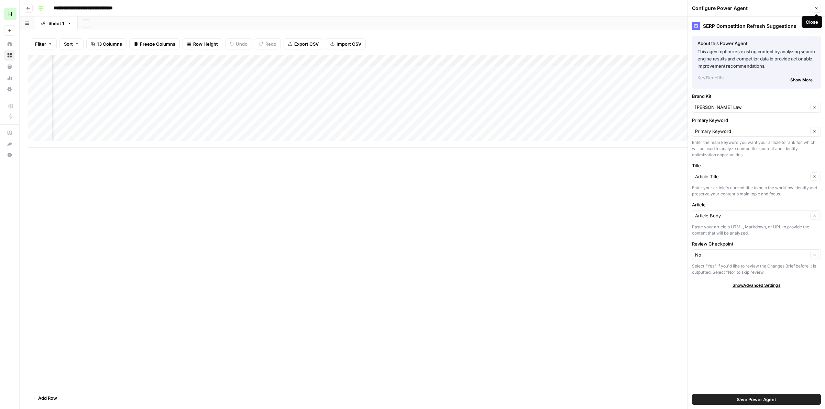  What do you see at coordinates (756, 78) in the screenshot?
I see `p: Key Benefits:` at bounding box center [756, 78].